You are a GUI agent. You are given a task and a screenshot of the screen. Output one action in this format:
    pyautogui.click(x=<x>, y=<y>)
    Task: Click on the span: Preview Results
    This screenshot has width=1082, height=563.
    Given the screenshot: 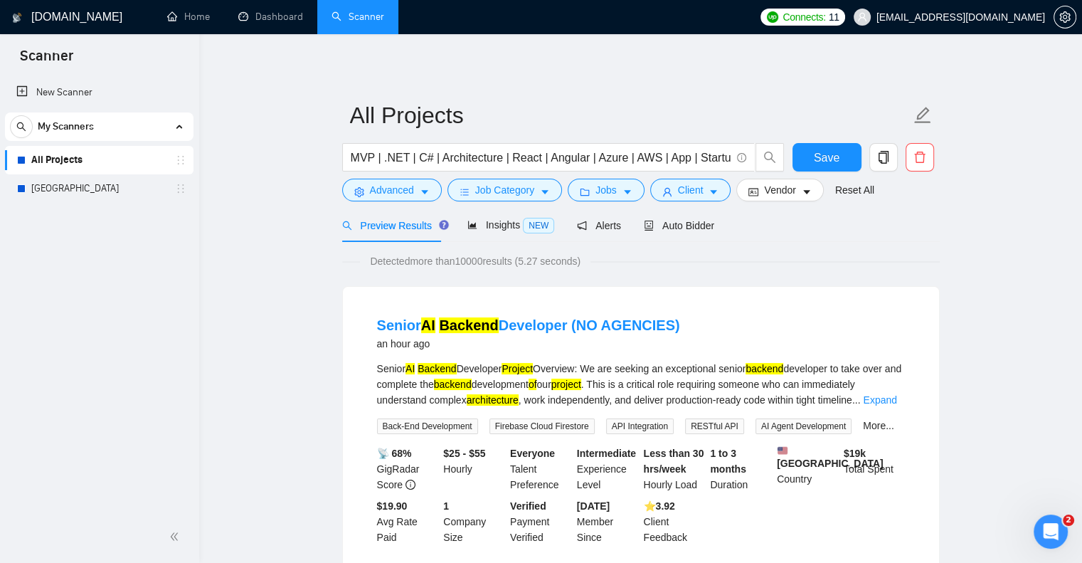 What is the action you would take?
    pyautogui.click(x=394, y=226)
    